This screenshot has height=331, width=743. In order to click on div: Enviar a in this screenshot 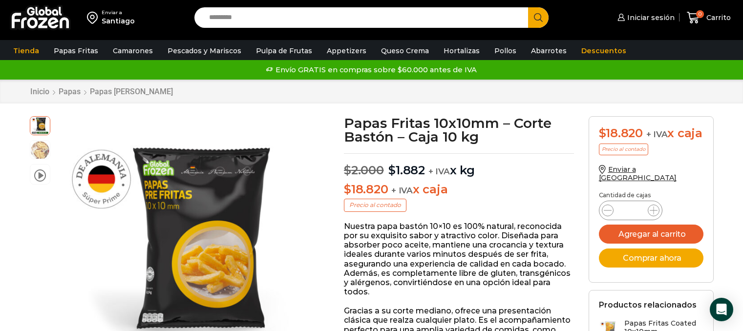, I will do `click(118, 13)`.